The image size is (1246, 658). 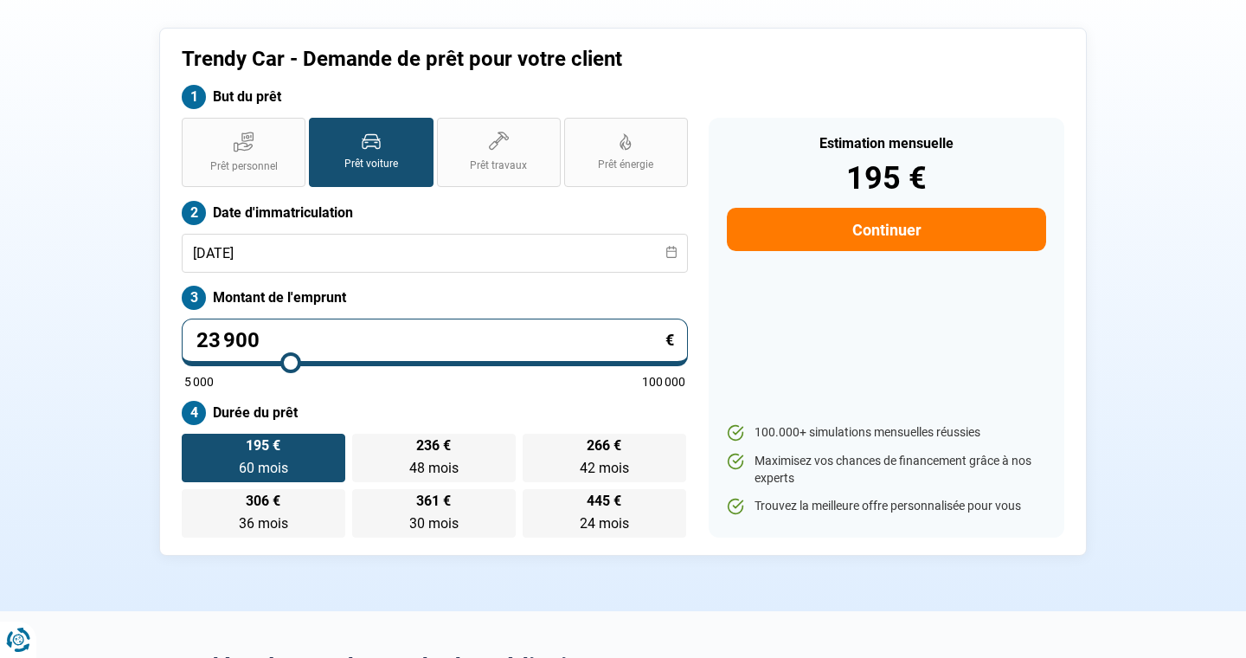 What do you see at coordinates (604, 523) in the screenshot?
I see `span: 24 mois` at bounding box center [604, 523].